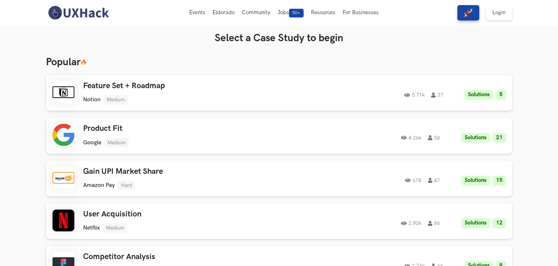 The image size is (558, 266). I want to click on span: 47, so click(434, 181).